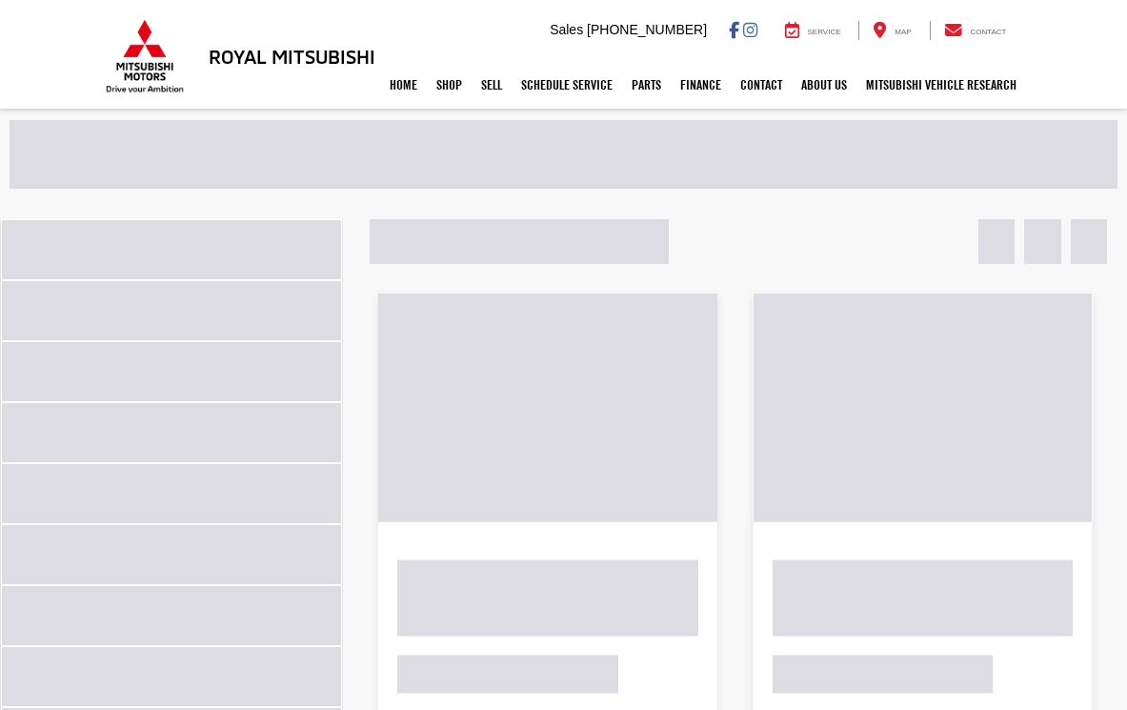 Image resolution: width=1127 pixels, height=710 pixels. Describe the element at coordinates (567, 85) in the screenshot. I see `a: Schedule Service: Opens in a new tab` at that location.